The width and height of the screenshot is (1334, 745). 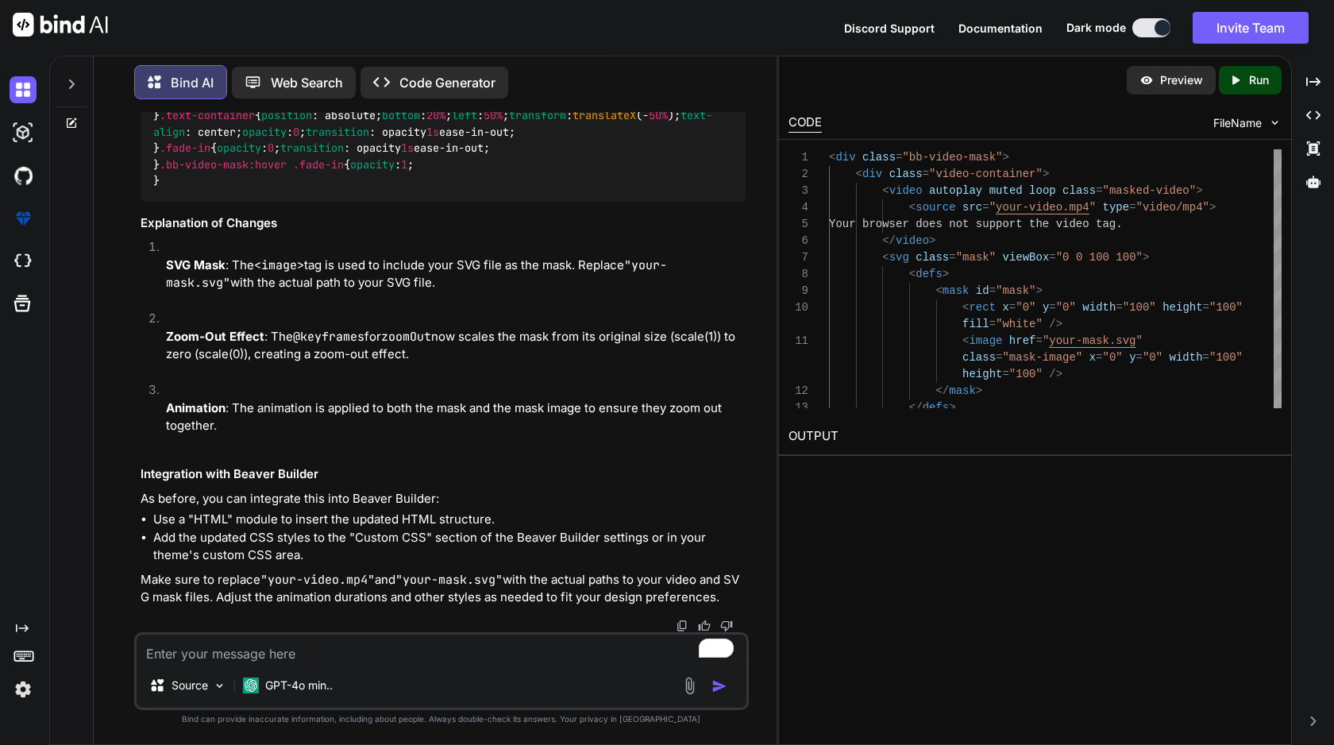 What do you see at coordinates (1150, 191) in the screenshot?
I see `span: "masked-video"` at bounding box center [1150, 191].